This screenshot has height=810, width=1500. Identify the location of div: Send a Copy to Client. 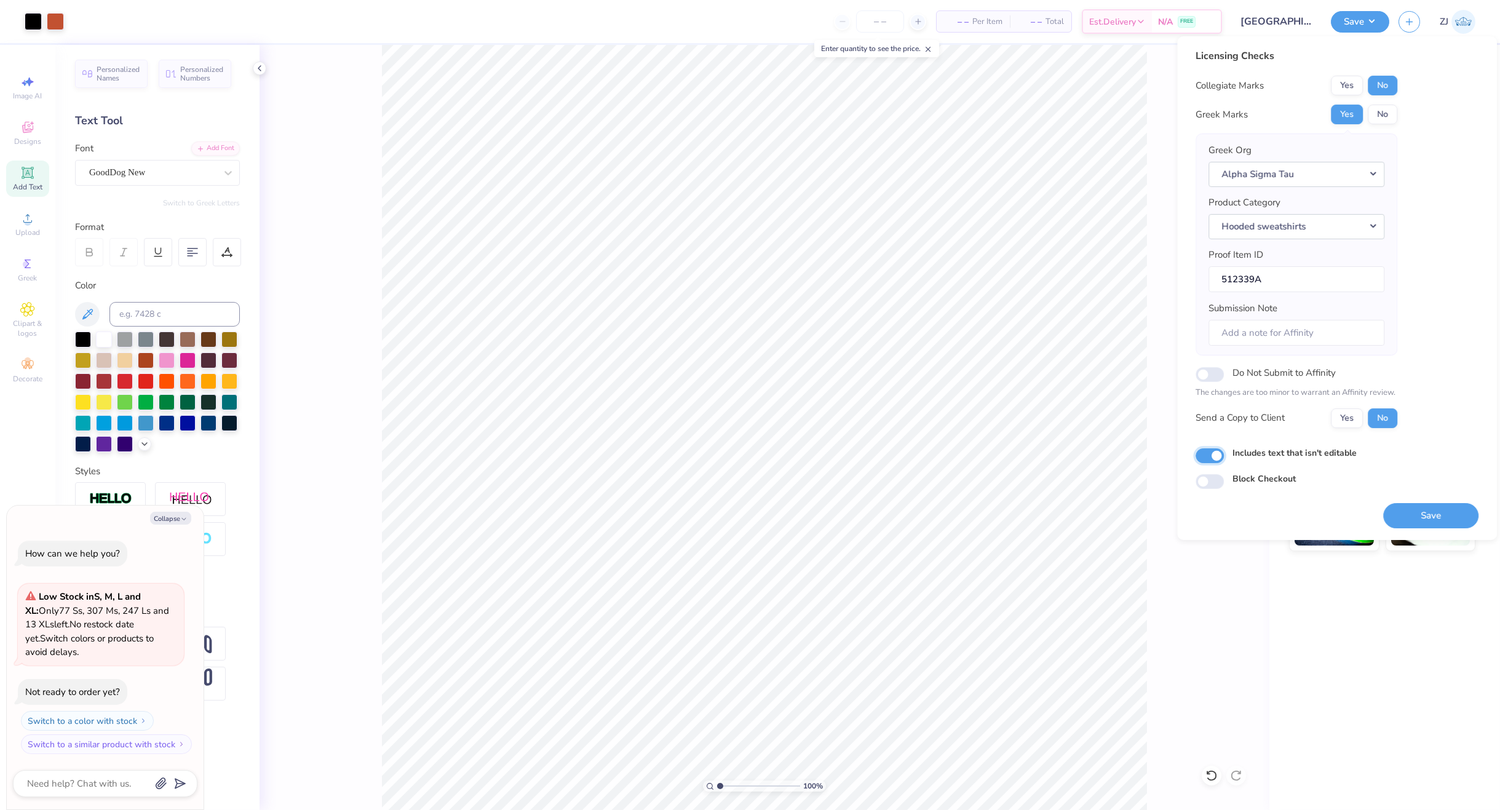
(1240, 418).